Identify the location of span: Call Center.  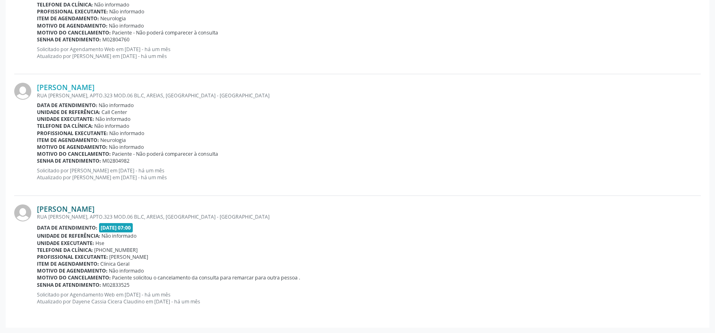
(114, 112).